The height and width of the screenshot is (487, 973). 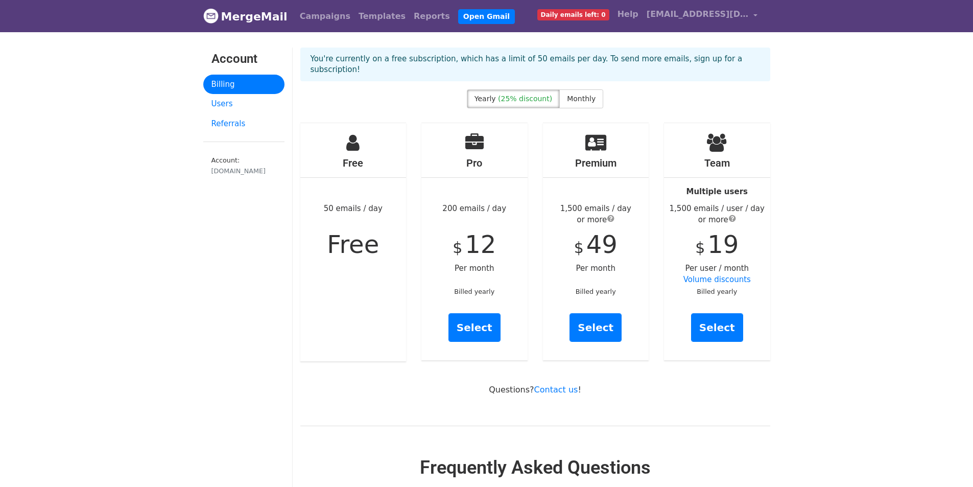 I want to click on a: Campaigns, so click(x=325, y=16).